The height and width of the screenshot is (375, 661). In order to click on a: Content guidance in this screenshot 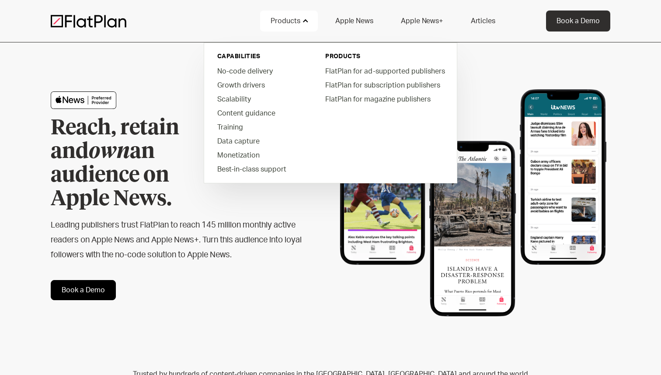, I will do `click(260, 113)`.